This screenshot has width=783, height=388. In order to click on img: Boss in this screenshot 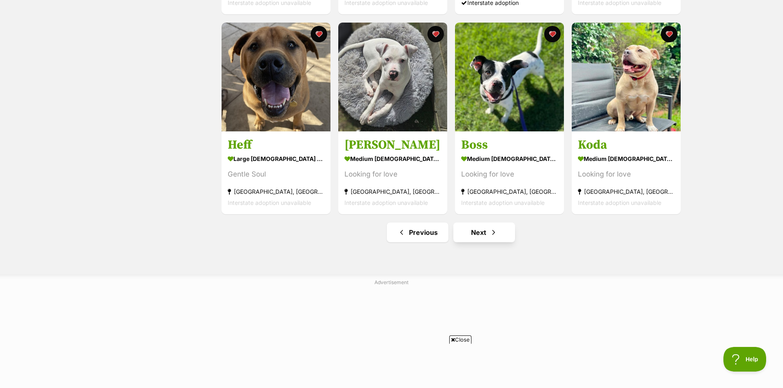, I will do `click(509, 77)`.